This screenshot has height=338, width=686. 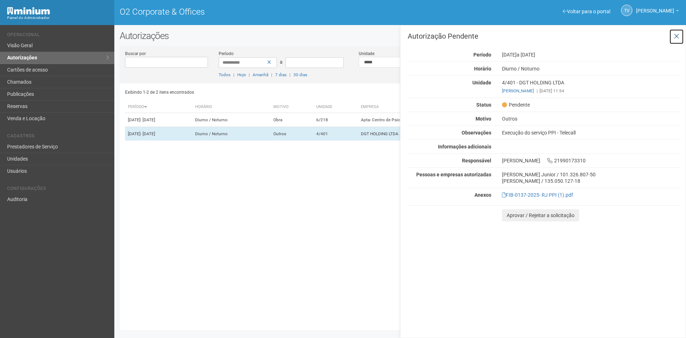 I want to click on h3: Autorização Pendente, so click(x=544, y=36).